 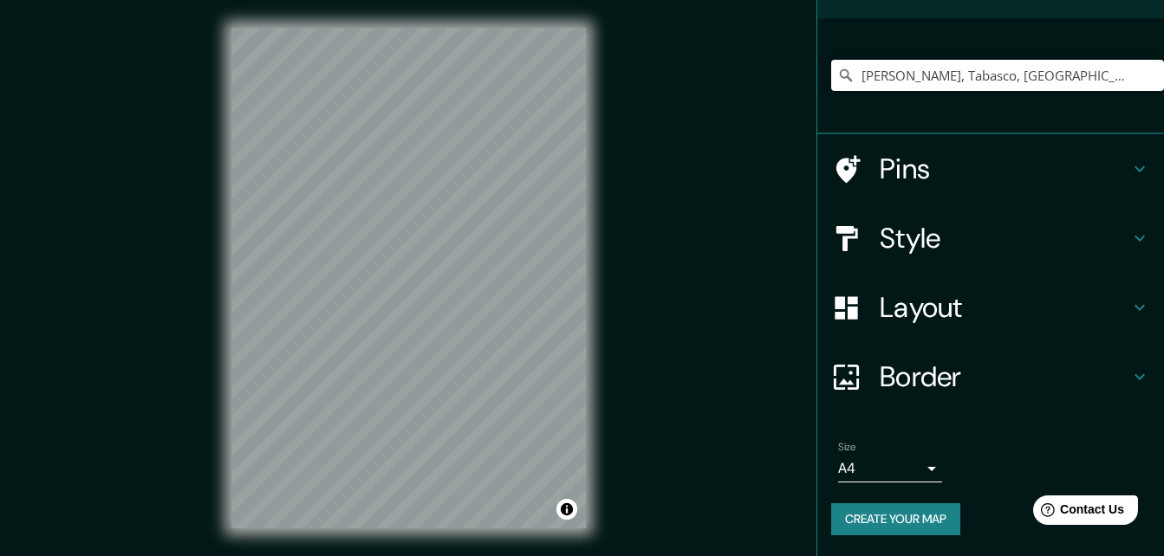 I want to click on h4: Layout, so click(x=1005, y=308).